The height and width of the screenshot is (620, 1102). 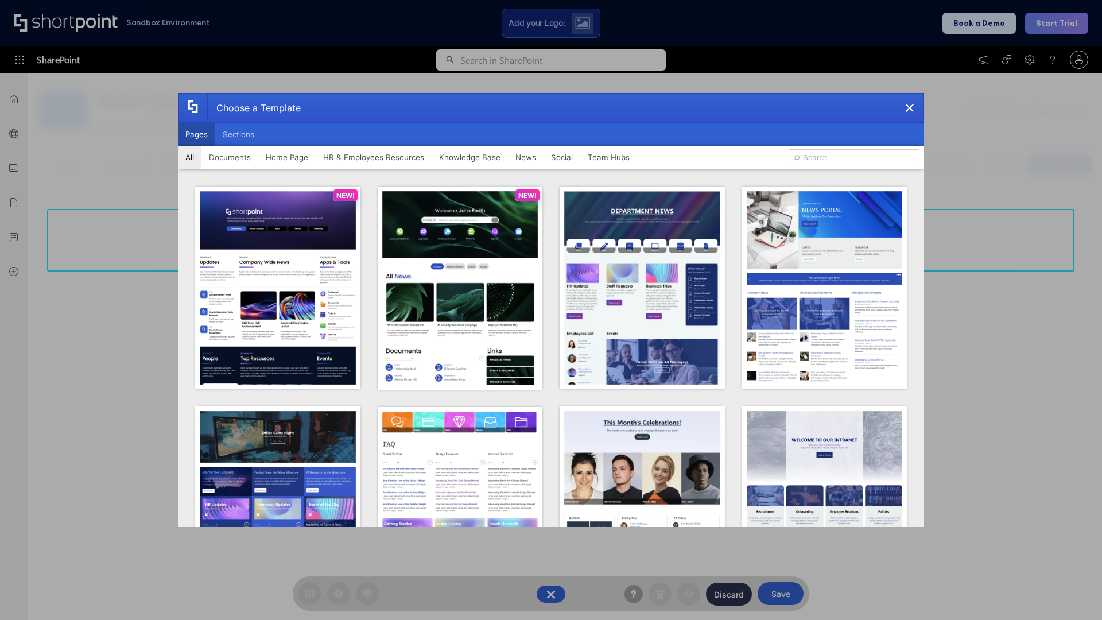 What do you see at coordinates (470, 157) in the screenshot?
I see `button: Knowledge Base` at bounding box center [470, 157].